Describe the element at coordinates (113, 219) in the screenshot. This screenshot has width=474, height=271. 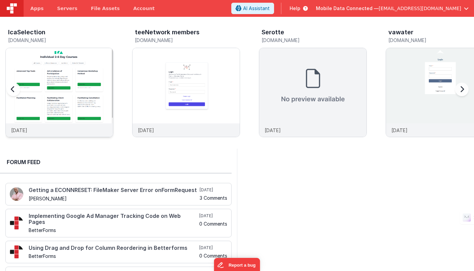
I see `h4: Implementing Google Ad Manager Tracking Code on Web Pages` at that location.